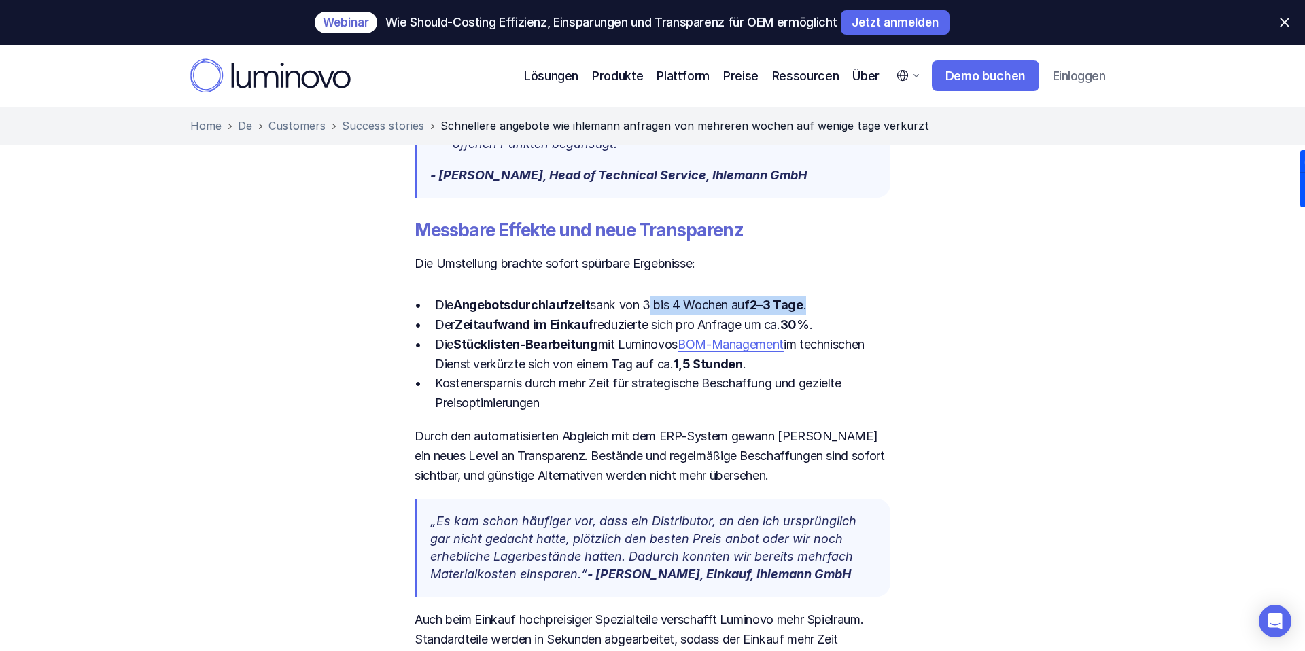 This screenshot has width=1305, height=651. What do you see at coordinates (683, 75) in the screenshot?
I see `p: Plattform` at bounding box center [683, 75].